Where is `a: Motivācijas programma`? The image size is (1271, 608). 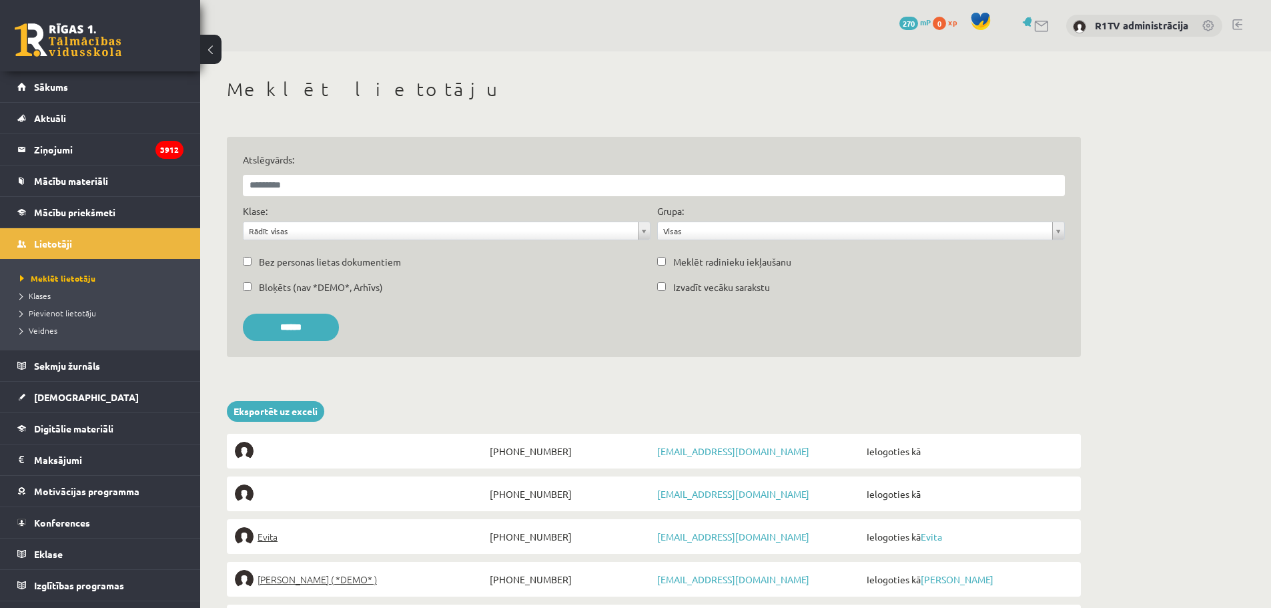 a: Motivācijas programma is located at coordinates (100, 491).